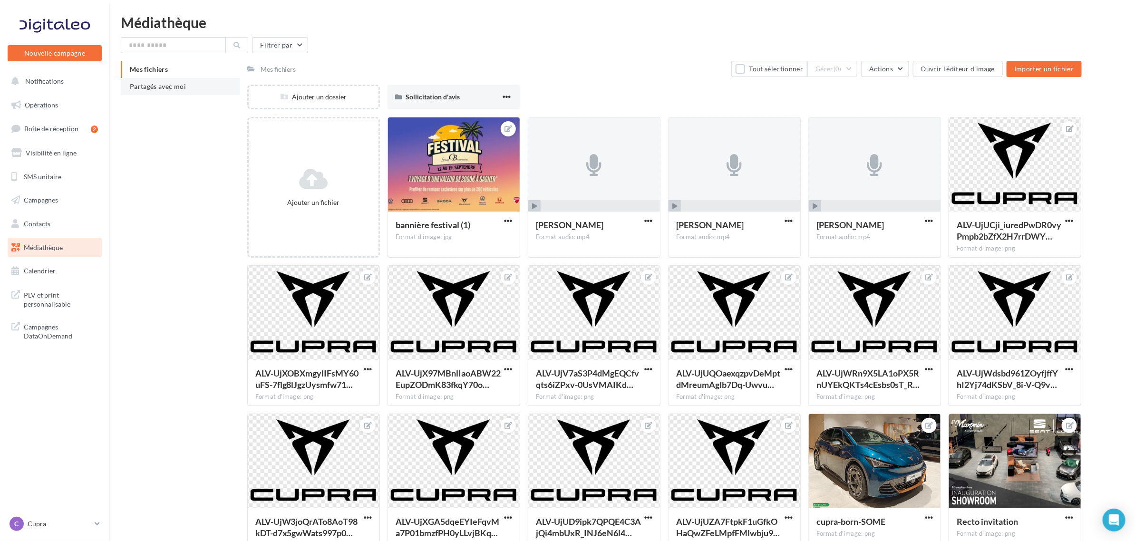 Image resolution: width=1135 pixels, height=541 pixels. What do you see at coordinates (43, 247) in the screenshot?
I see `span: Médiathèque` at bounding box center [43, 247].